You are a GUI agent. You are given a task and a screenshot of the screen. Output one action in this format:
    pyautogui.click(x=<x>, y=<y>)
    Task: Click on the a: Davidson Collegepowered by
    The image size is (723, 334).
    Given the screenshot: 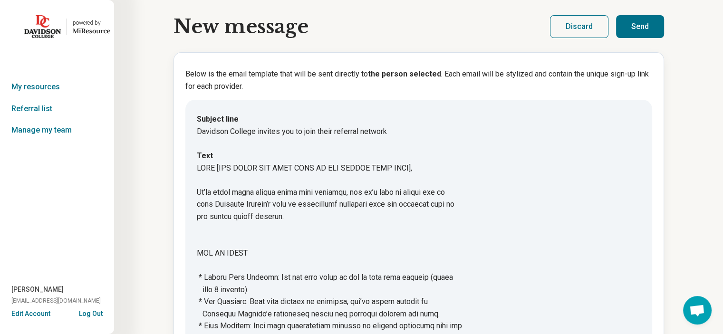 What is the action you would take?
    pyautogui.click(x=57, y=27)
    